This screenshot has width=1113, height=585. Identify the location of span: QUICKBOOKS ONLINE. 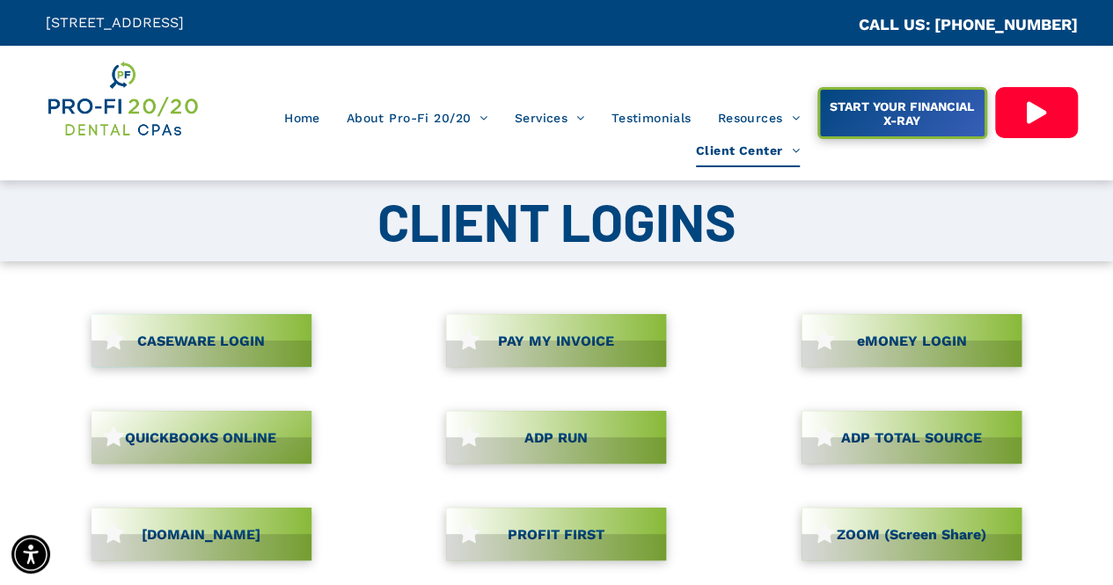
(201, 437).